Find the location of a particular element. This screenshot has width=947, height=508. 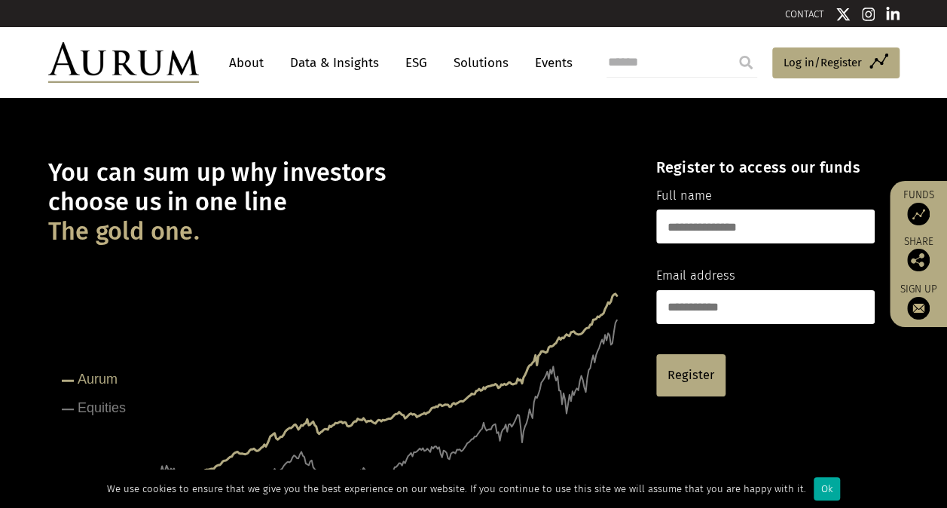

img: Aurum is located at coordinates (124, 63).